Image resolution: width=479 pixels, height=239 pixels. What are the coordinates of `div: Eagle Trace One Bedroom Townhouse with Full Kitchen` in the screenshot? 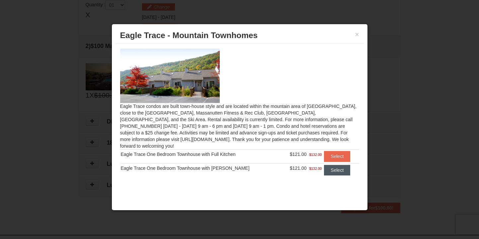 It's located at (201, 155).